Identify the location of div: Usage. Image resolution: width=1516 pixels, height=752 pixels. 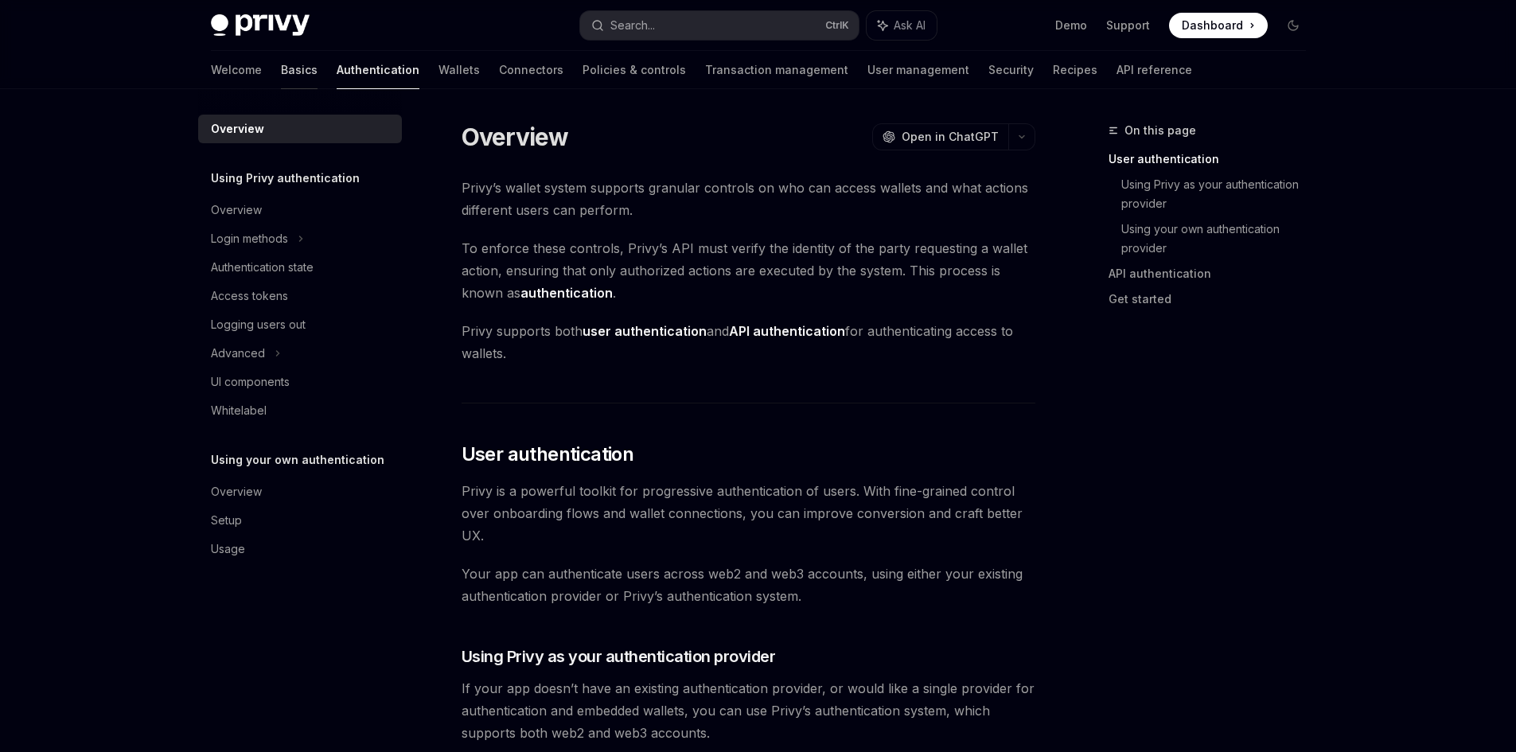
(228, 549).